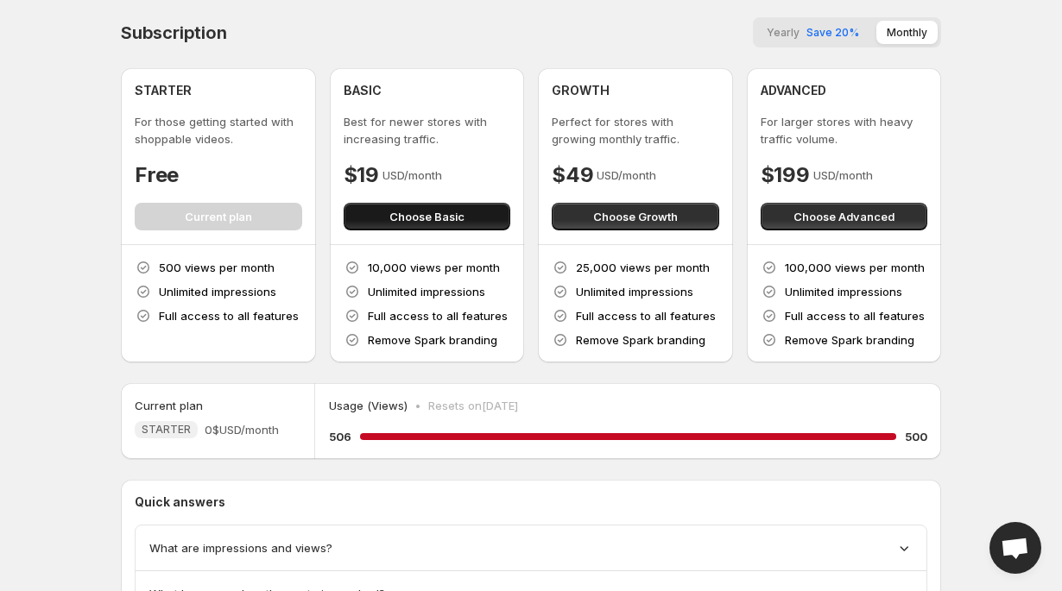 Image resolution: width=1062 pixels, height=591 pixels. What do you see at coordinates (174, 33) in the screenshot?
I see `h4: Subscription` at bounding box center [174, 33].